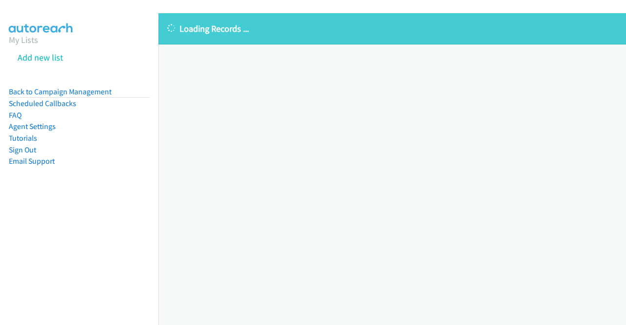  What do you see at coordinates (23, 40) in the screenshot?
I see `a: My Lists` at bounding box center [23, 40].